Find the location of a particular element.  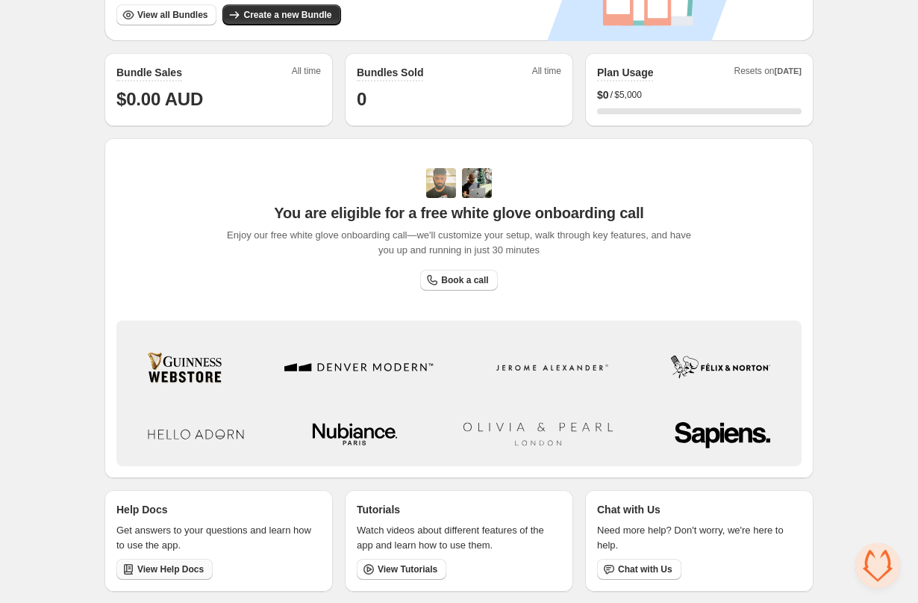

span: Enjoy our free white glove onboarding call—we'll customize your setup, walk through key features,... is located at coordinates (459, 243).